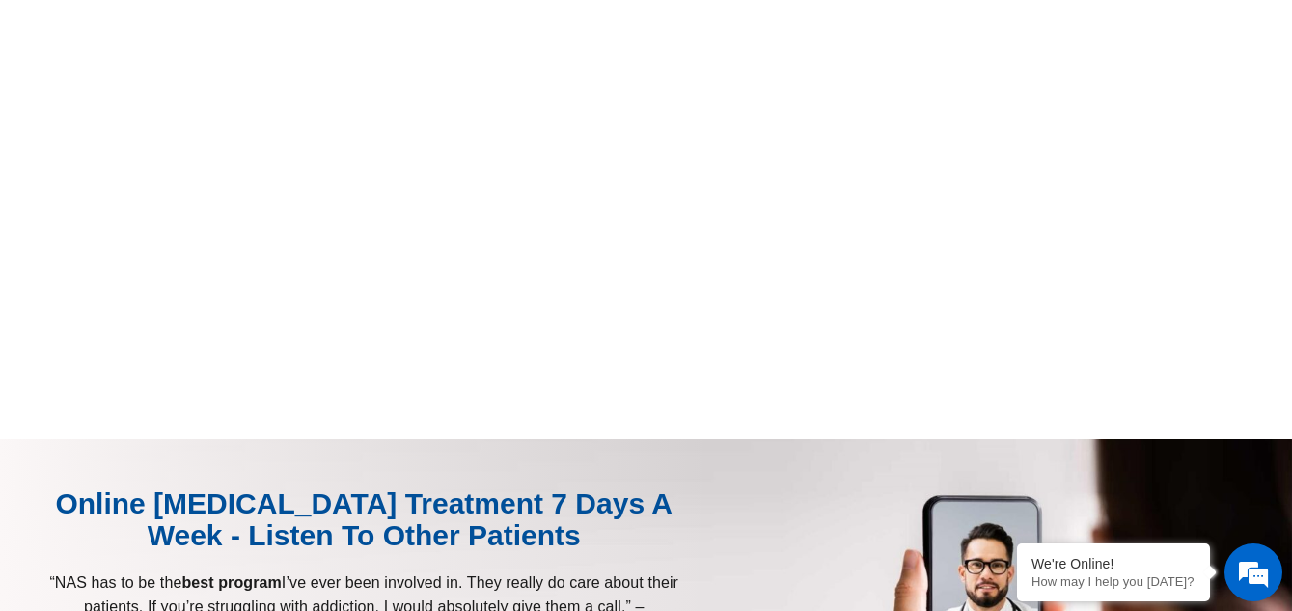  What do you see at coordinates (189, 280) in the screenshot?
I see `span: We're online!` at bounding box center [189, 280].